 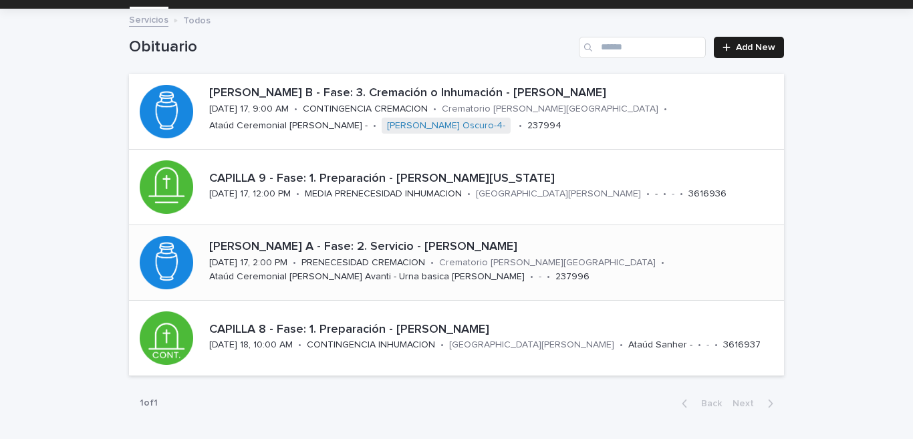 What do you see at coordinates (365, 109) in the screenshot?
I see `p: CONTINGENCIA CREMACION` at bounding box center [365, 109].